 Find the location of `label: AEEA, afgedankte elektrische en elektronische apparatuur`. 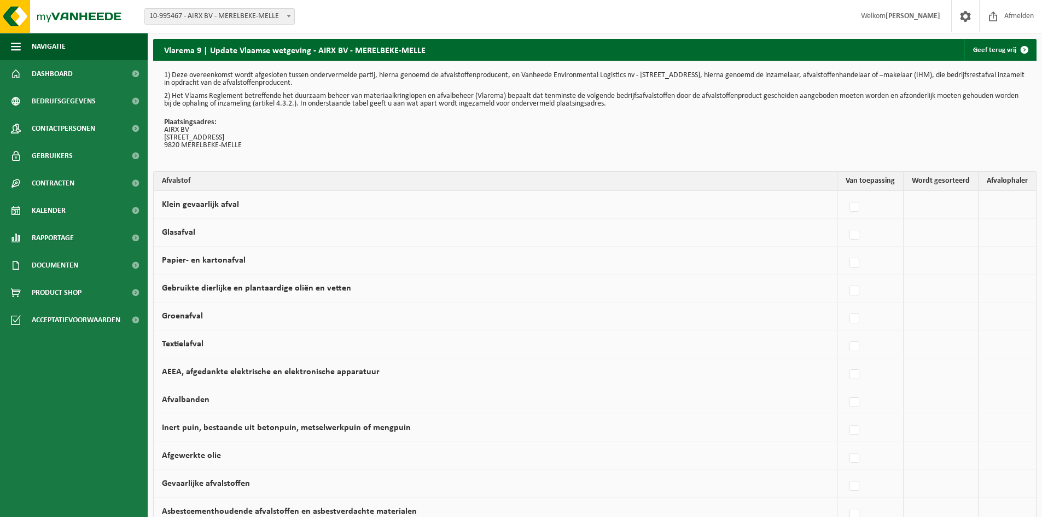

label: AEEA, afgedankte elektrische en elektronische apparatuur is located at coordinates (271, 372).